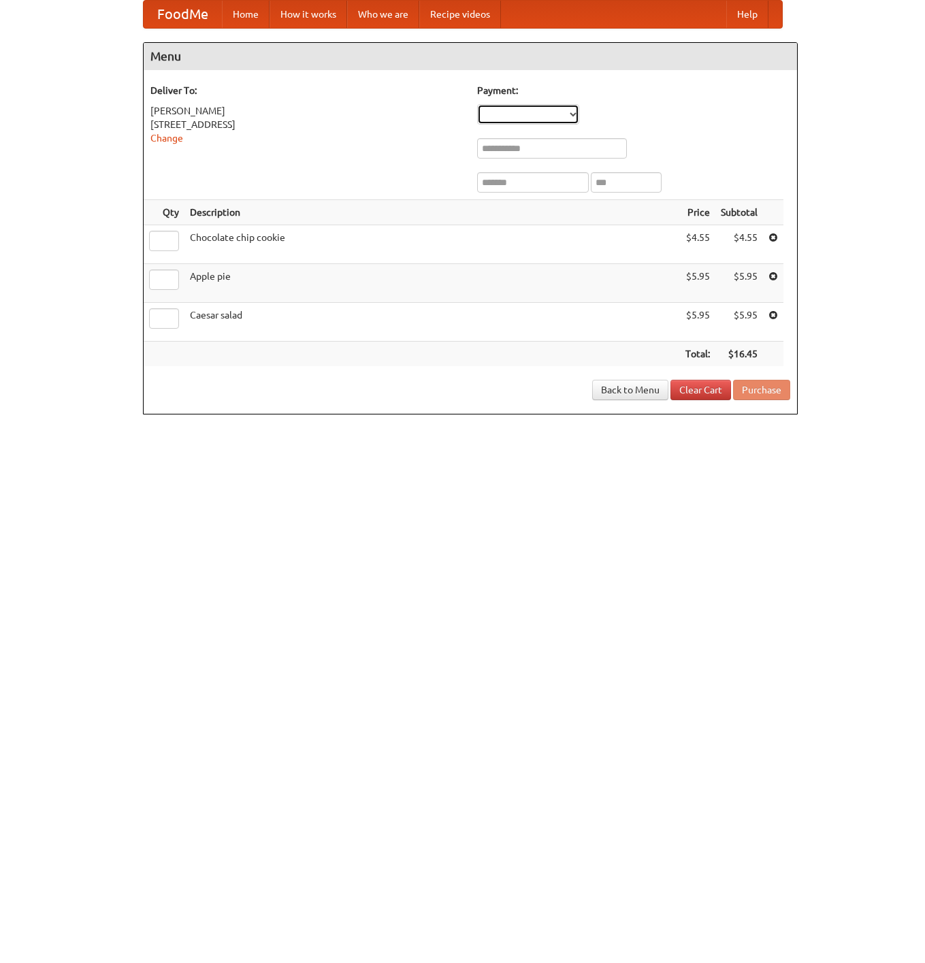  Describe the element at coordinates (167, 138) in the screenshot. I see `a: Change` at that location.